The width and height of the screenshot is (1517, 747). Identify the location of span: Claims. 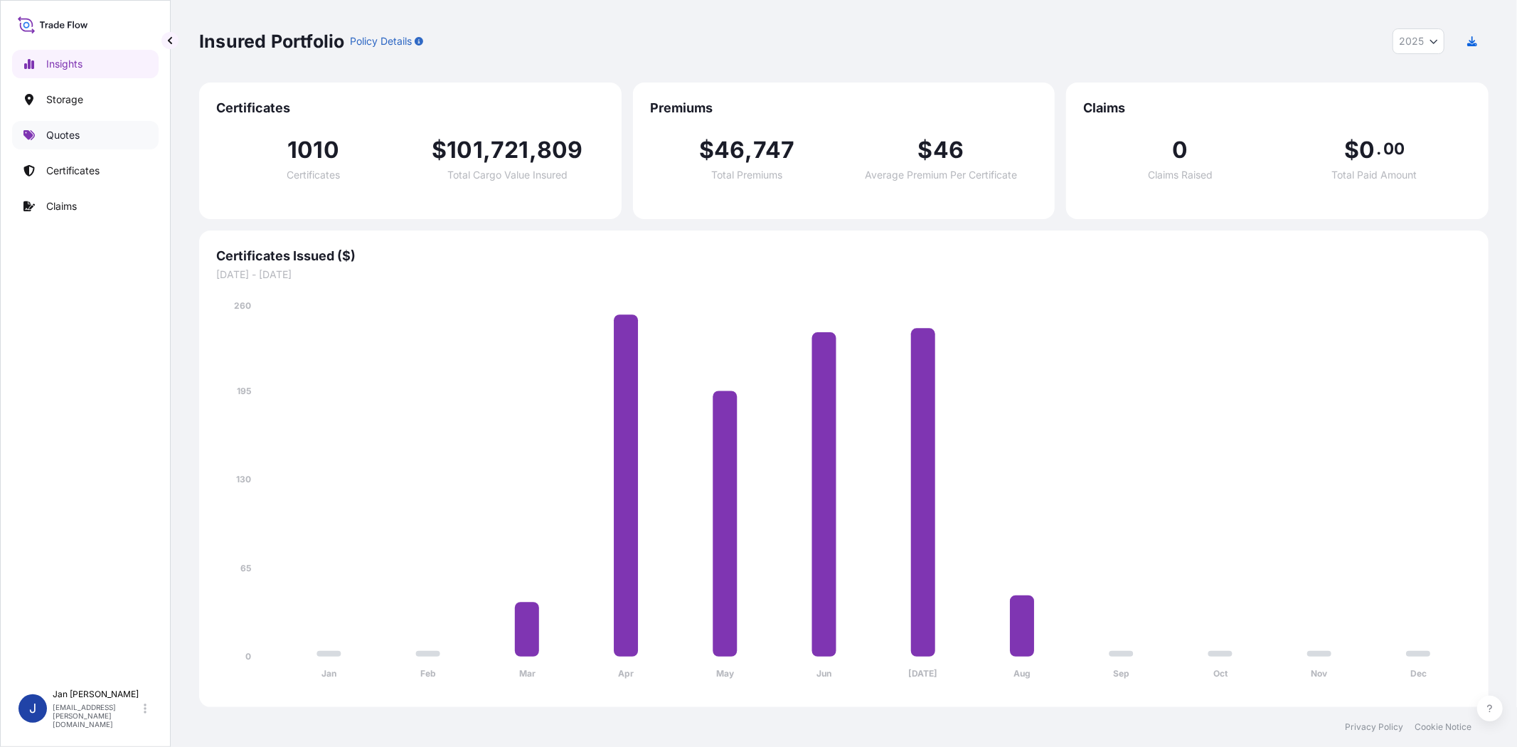
(1277, 108).